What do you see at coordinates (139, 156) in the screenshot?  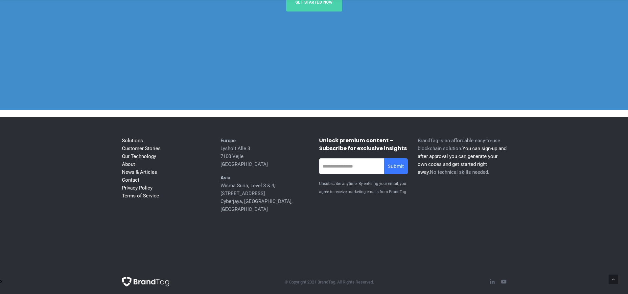 I see `a: Our Technology` at bounding box center [139, 156].